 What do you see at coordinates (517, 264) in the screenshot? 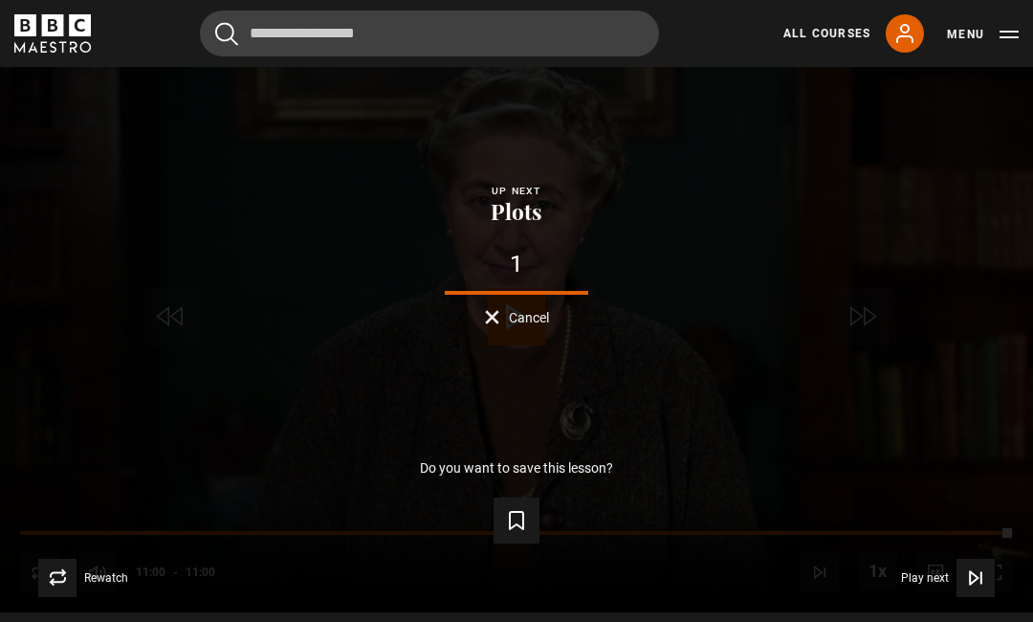
I see `div: 1` at bounding box center [517, 264].